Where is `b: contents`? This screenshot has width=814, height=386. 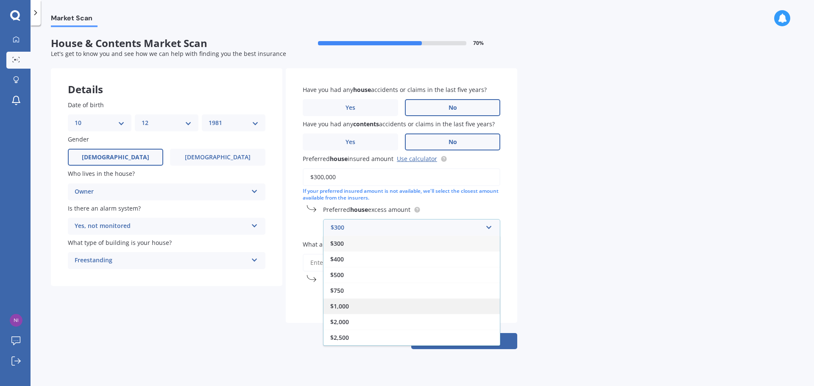 b: contents is located at coordinates (366, 124).